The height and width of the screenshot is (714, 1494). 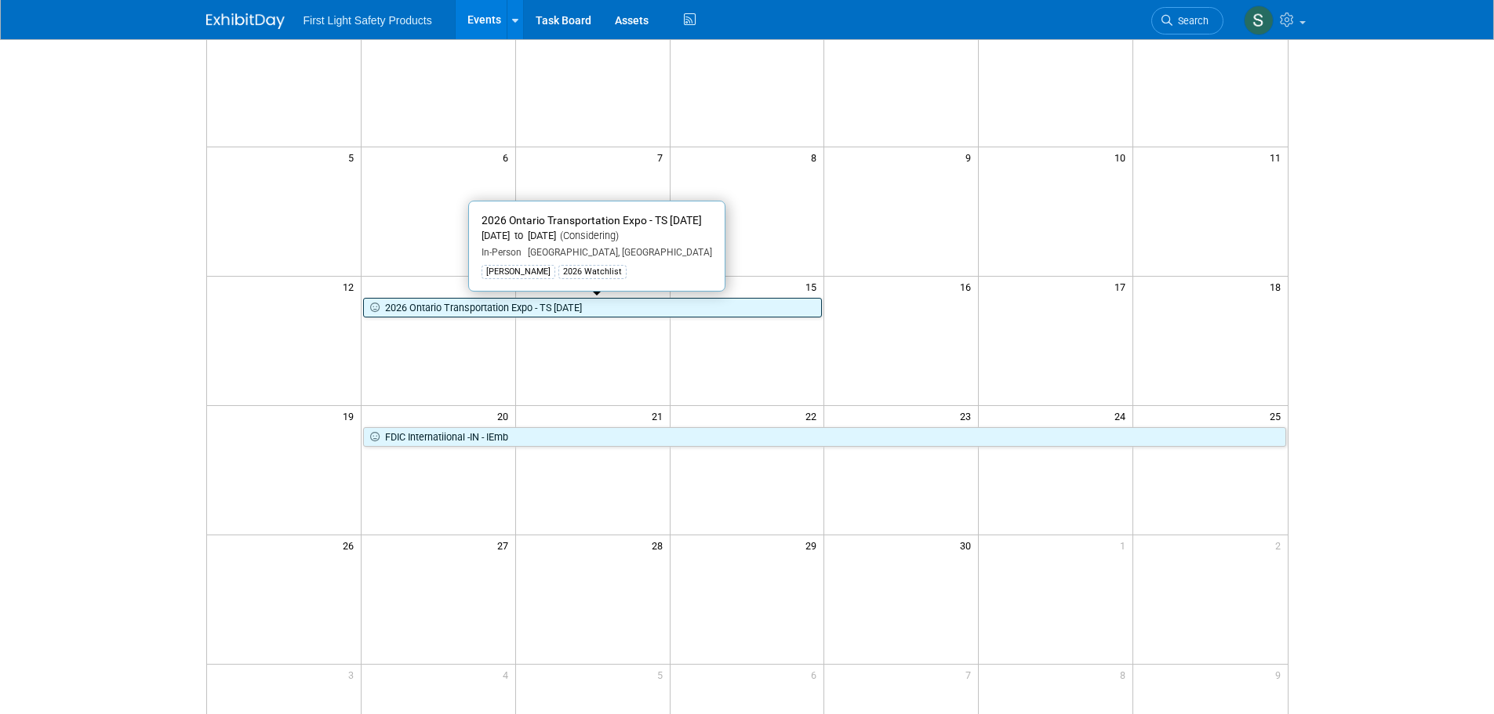 What do you see at coordinates (968, 286) in the screenshot?
I see `span: 16` at bounding box center [968, 286].